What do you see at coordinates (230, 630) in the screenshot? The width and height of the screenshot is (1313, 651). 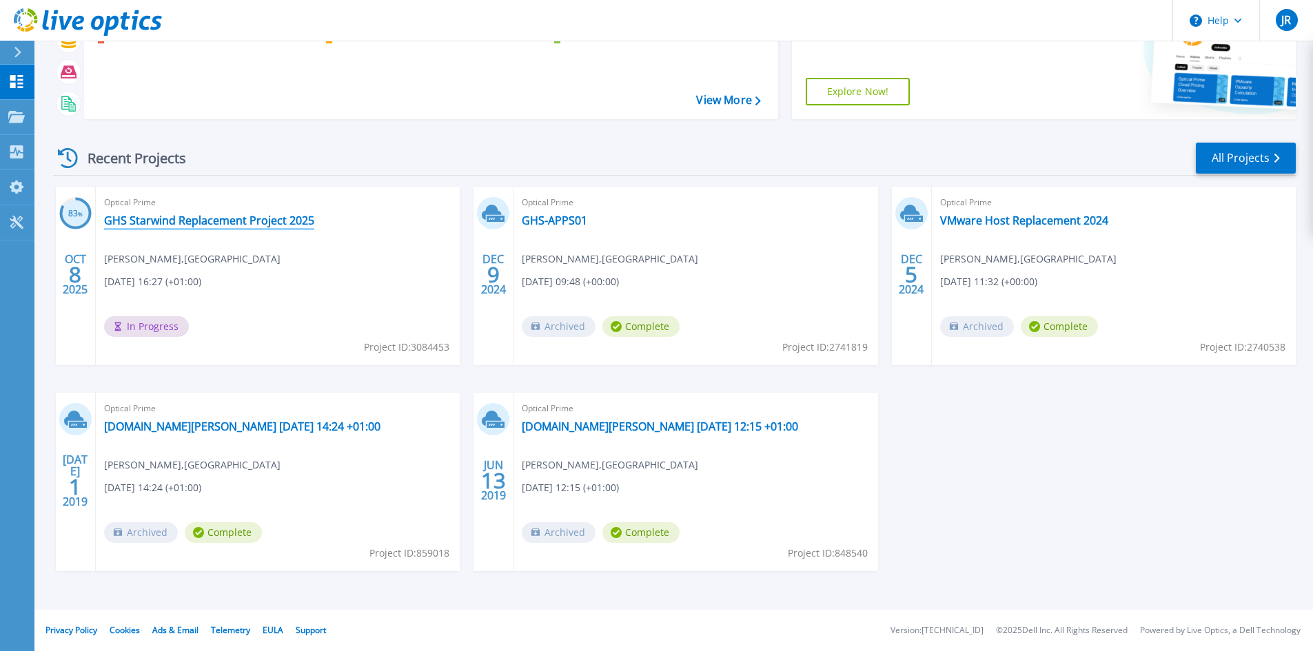 I see `a: Telemetry` at bounding box center [230, 630].